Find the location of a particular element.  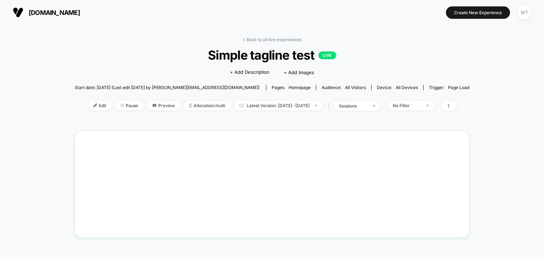

span: Preview is located at coordinates (164, 105).